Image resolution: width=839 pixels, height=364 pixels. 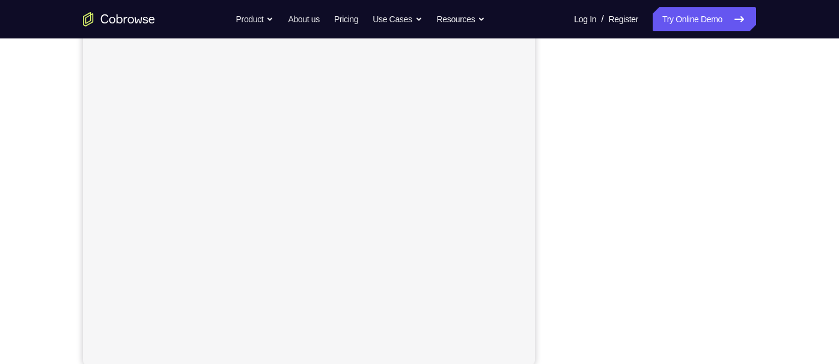 What do you see at coordinates (119, 19) in the screenshot?
I see `a: Go to the home page` at bounding box center [119, 19].